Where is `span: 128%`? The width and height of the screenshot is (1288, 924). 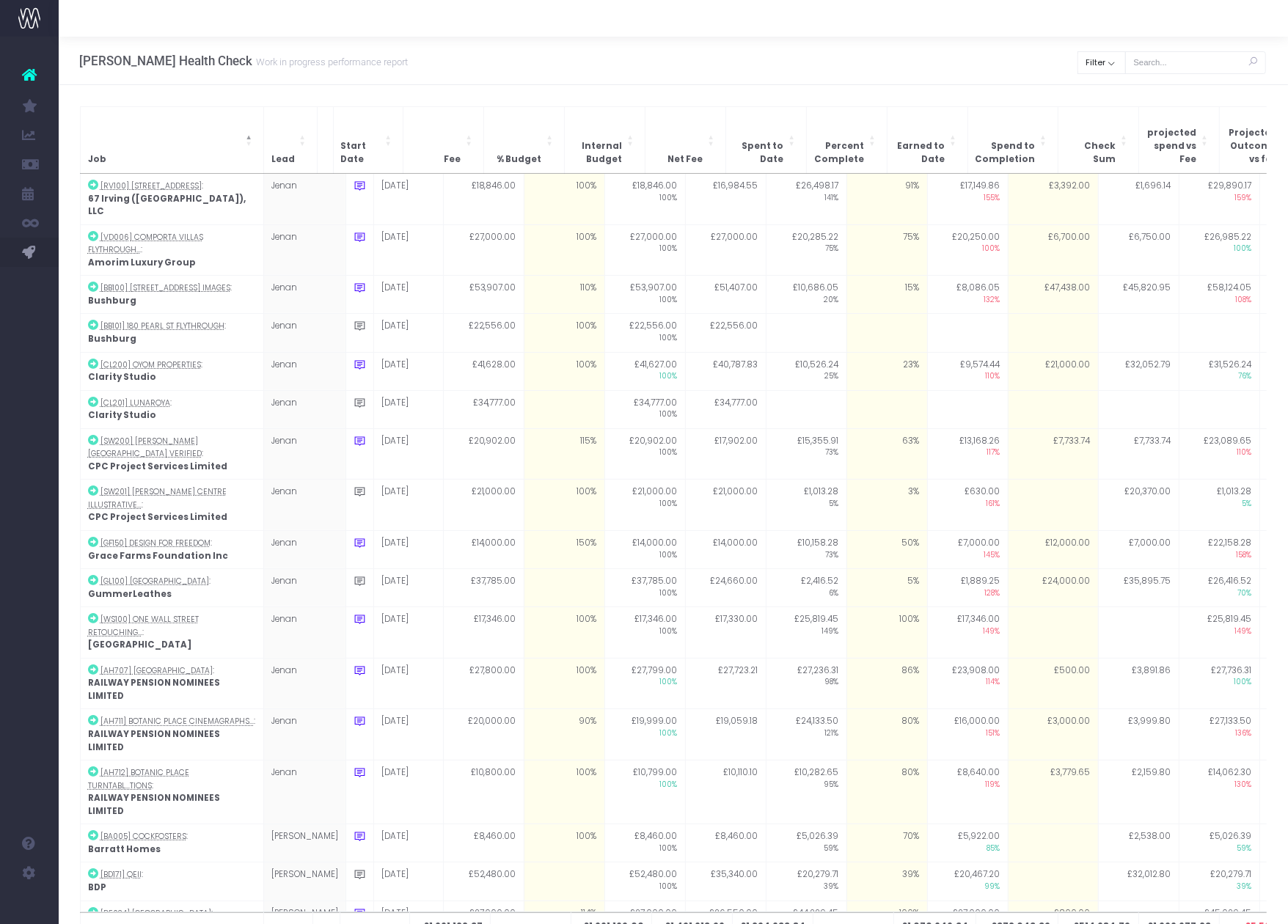 span: 128% is located at coordinates (967, 593).